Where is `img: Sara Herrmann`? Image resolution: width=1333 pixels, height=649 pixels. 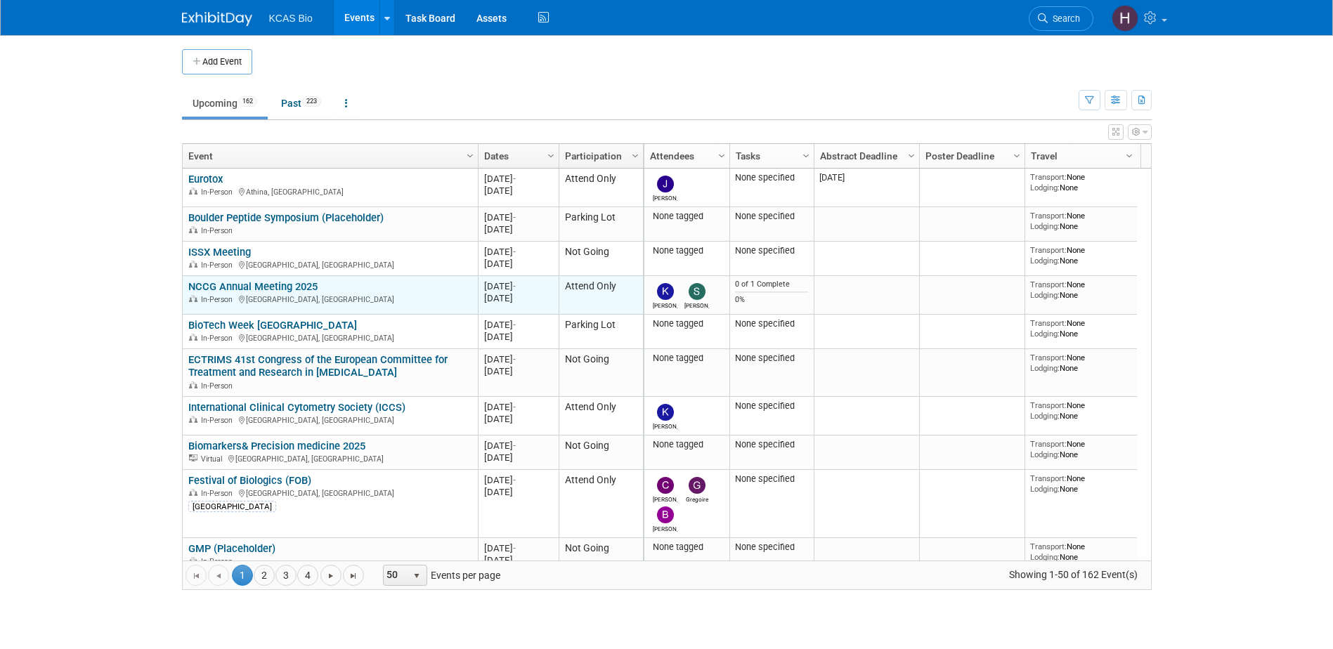 img: Sara Herrmann is located at coordinates (697, 292).